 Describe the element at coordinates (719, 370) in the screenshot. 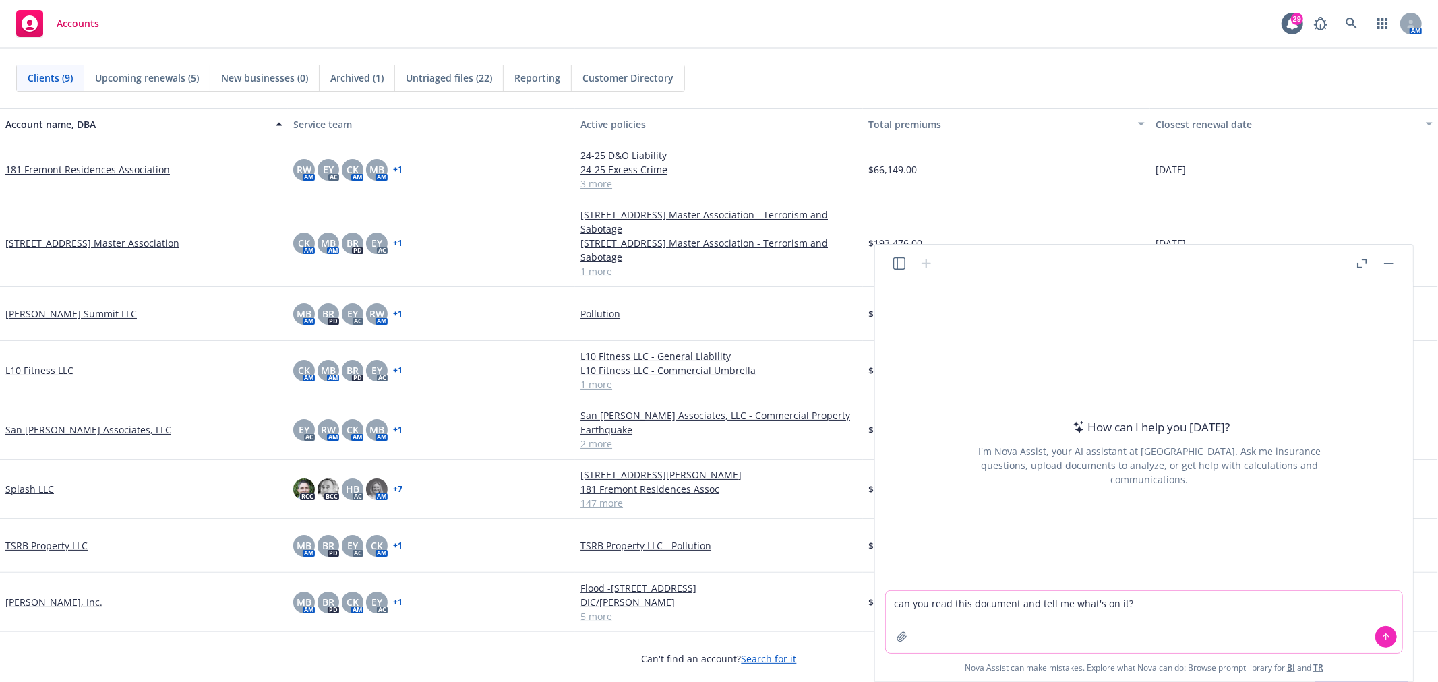

I see `a: L10 Fitness LLC - Commercial Umbrella` at that location.